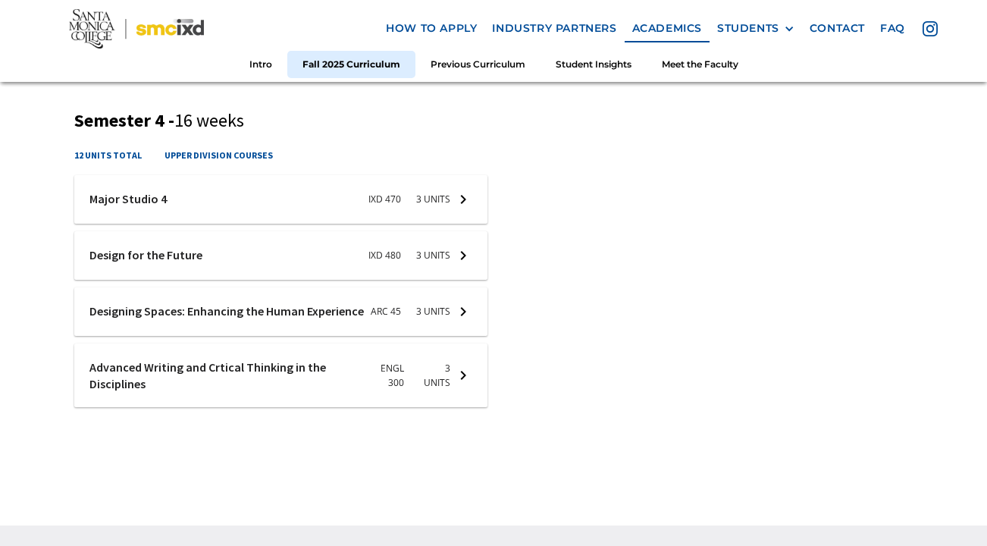 This screenshot has height=546, width=987. What do you see at coordinates (108, 155) in the screenshot?
I see `h4: 12 units total` at bounding box center [108, 155].